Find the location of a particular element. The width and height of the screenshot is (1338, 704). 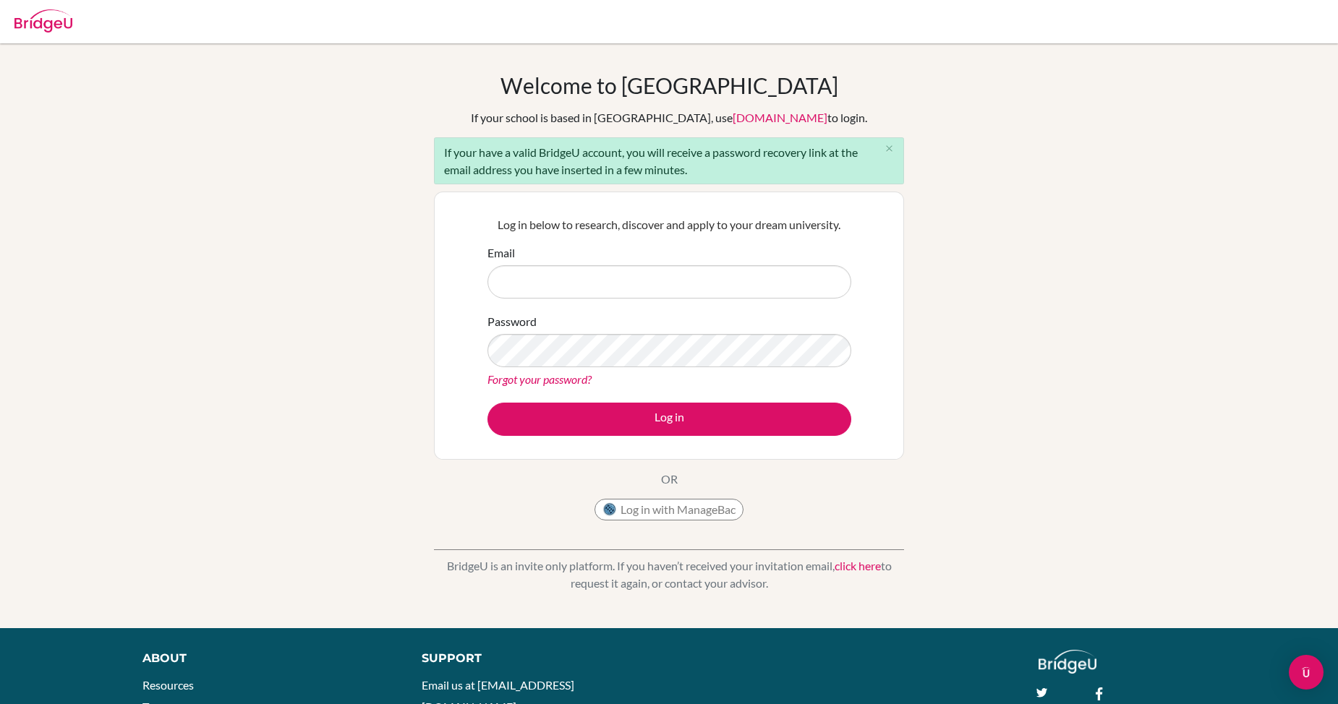

label: Password is located at coordinates (512, 322).